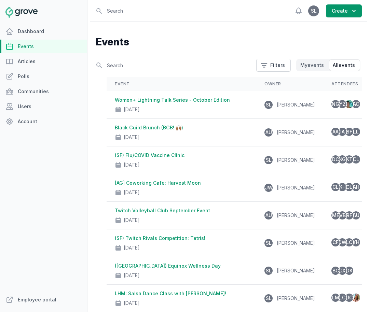  Describe the element at coordinates (356, 242) in the screenshot. I see `span: YH` at that location.